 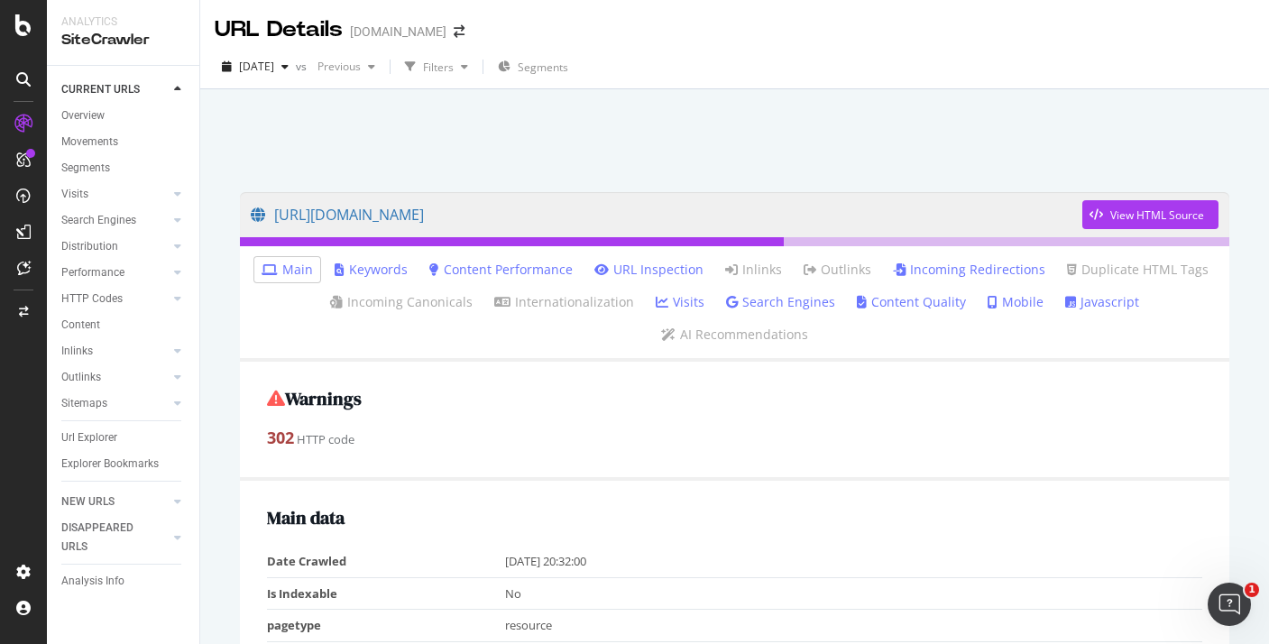 What do you see at coordinates (115, 501) in the screenshot?
I see `a: NEW URLS` at bounding box center [115, 501].